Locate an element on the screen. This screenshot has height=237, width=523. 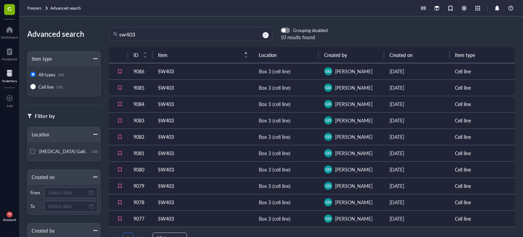
div: Item type is located at coordinates (39, 59).